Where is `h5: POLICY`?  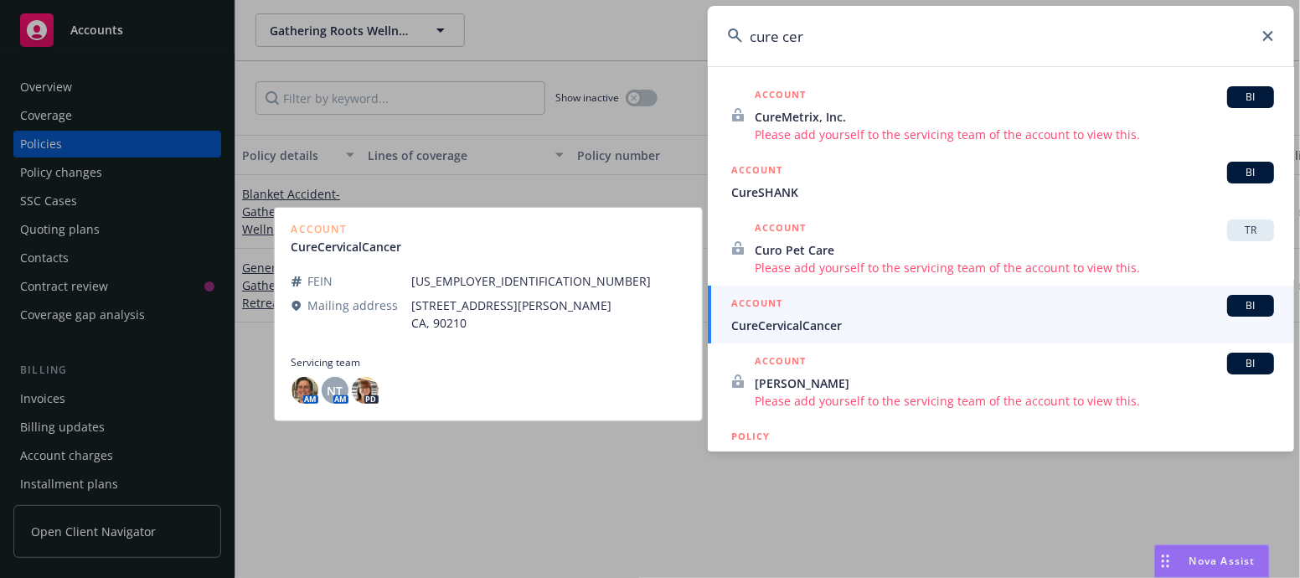 h5: POLICY is located at coordinates (750, 436).